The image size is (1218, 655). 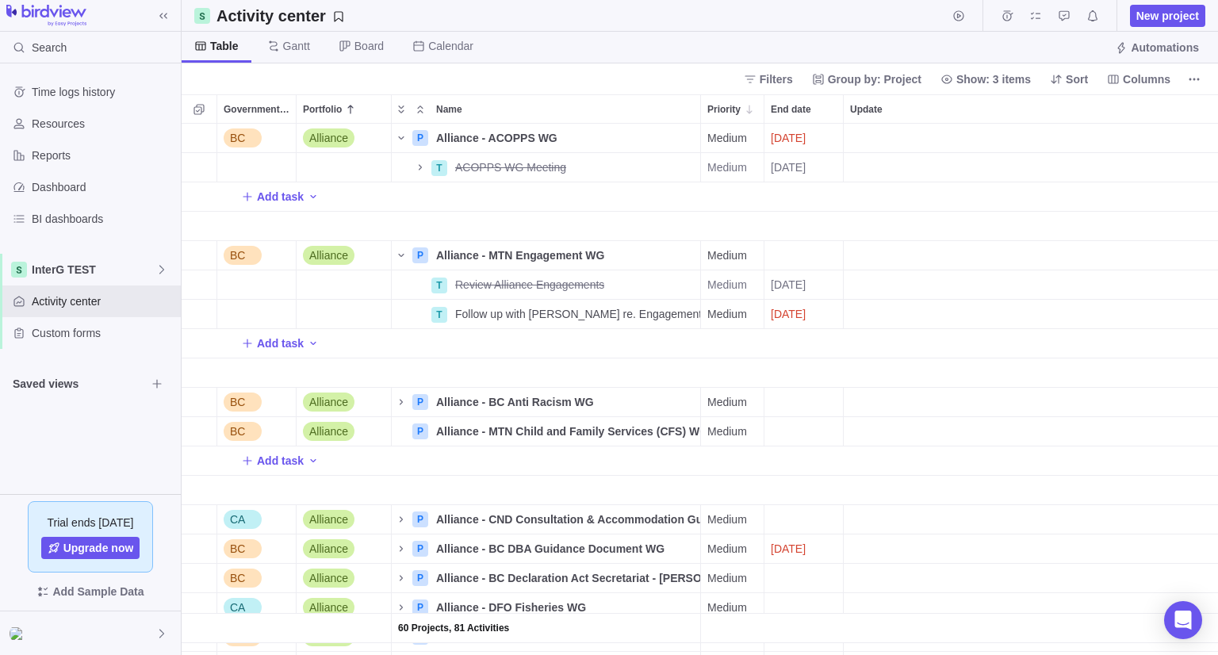 What do you see at coordinates (103, 155) in the screenshot?
I see `span: Reports` at bounding box center [103, 155].